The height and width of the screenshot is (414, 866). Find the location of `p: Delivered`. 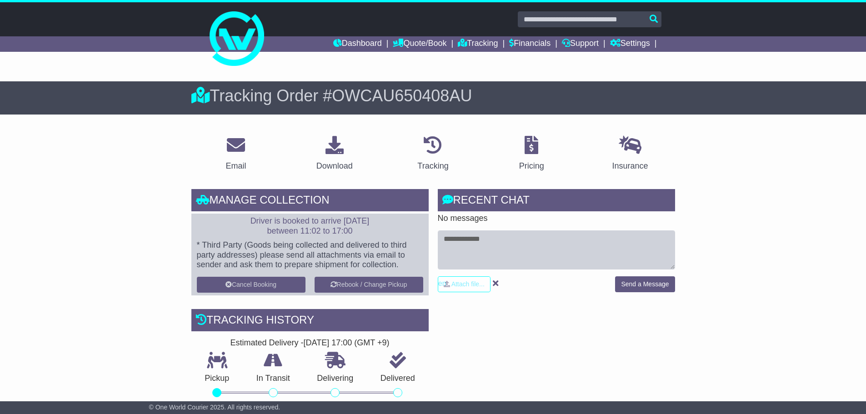

p: Delivered is located at coordinates (398, 379).